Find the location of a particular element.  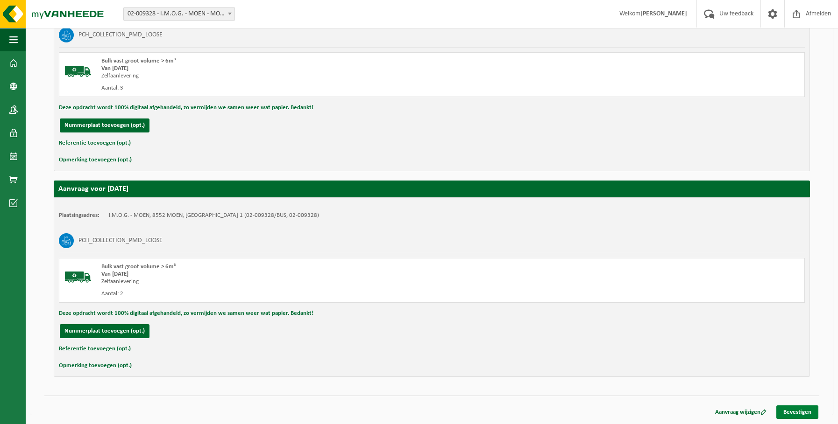

div: Aantal: 2 is located at coordinates (285, 294).